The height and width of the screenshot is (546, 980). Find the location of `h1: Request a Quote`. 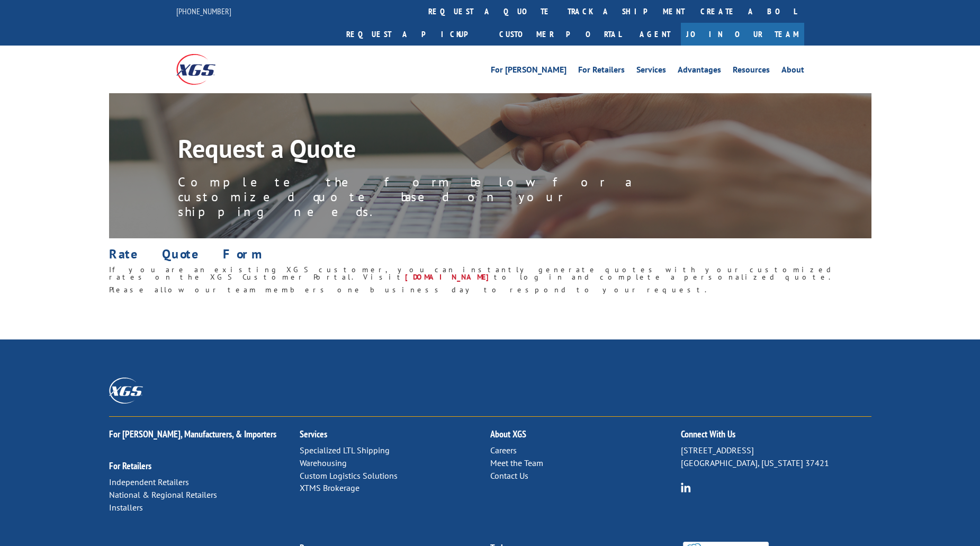

h1: Request a Quote is located at coordinates (416, 151).